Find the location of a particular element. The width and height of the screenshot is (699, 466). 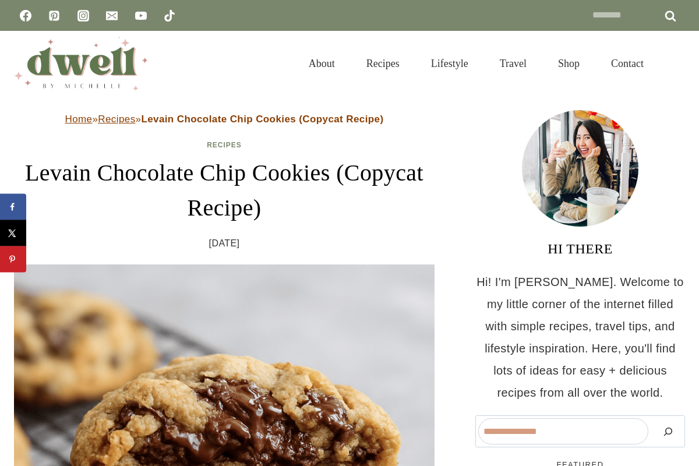

img: DWELL by michelle is located at coordinates (81, 64).